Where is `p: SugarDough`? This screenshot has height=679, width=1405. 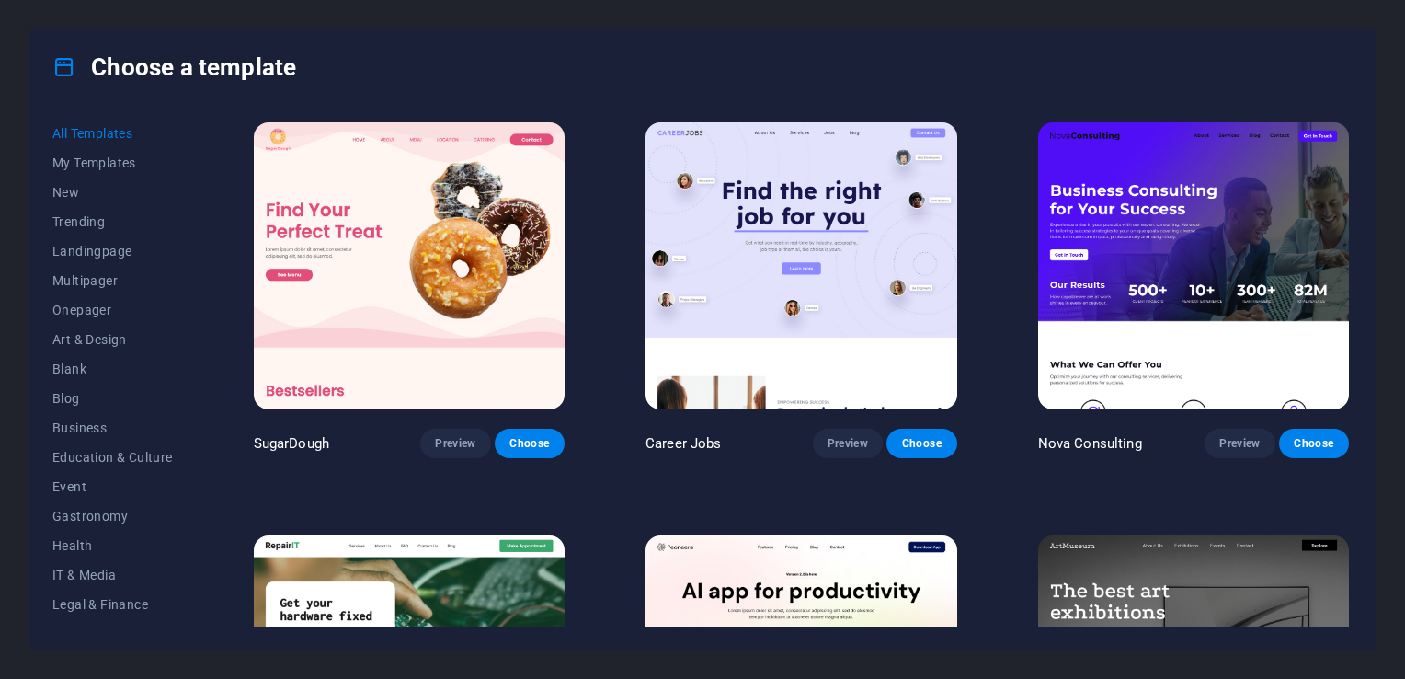
p: SugarDough is located at coordinates (292, 443).